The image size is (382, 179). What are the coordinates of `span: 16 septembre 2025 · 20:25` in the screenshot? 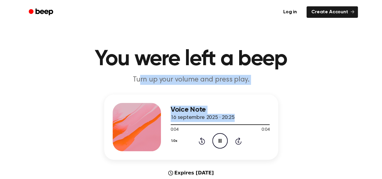 It's located at (203, 118).